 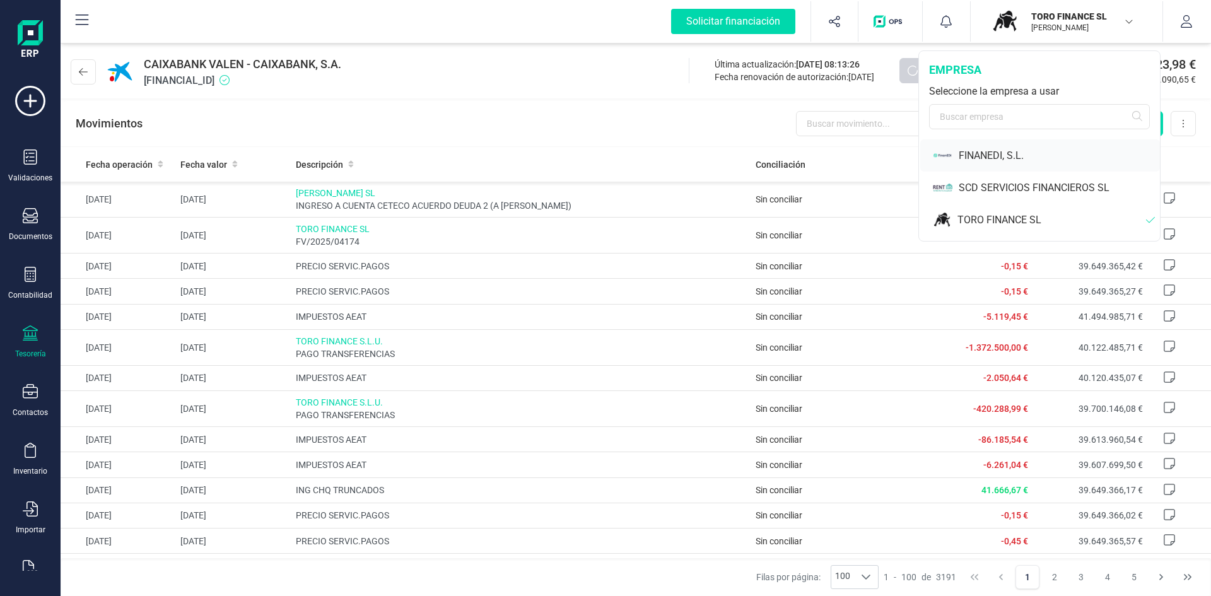 I want to click on div: SCD SERVICIOS FINANCIEROS SL, so click(x=1059, y=188).